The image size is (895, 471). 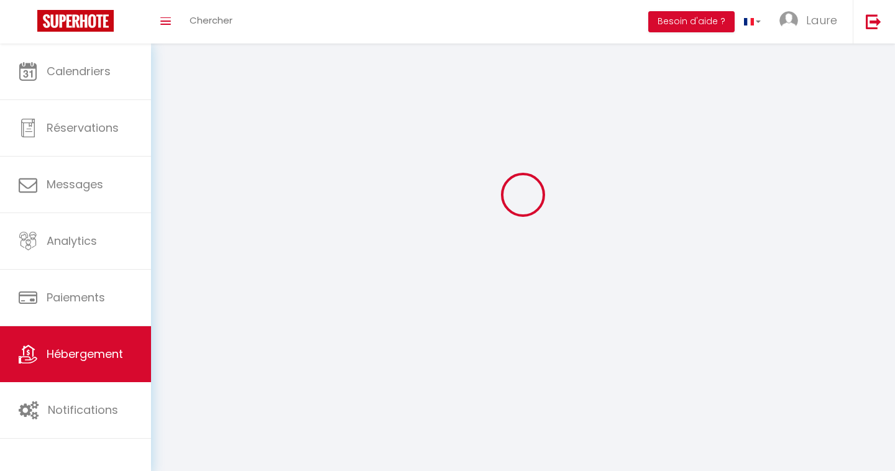 What do you see at coordinates (821, 20) in the screenshot?
I see `span: Laure` at bounding box center [821, 20].